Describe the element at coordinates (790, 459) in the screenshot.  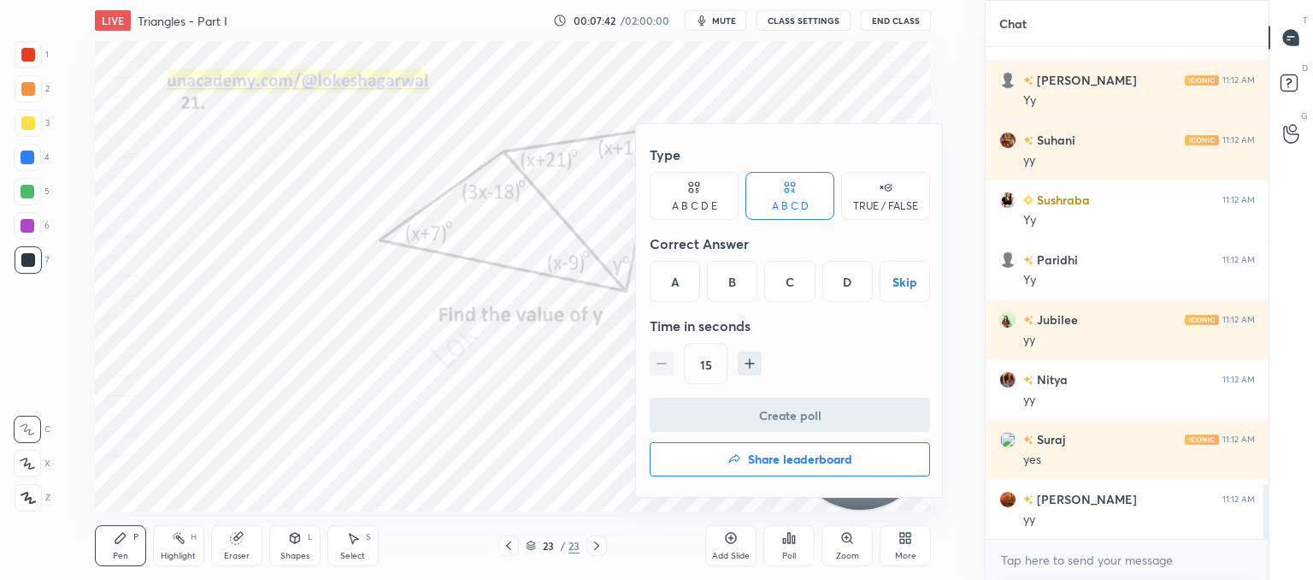
I see `button: Share leaderboard` at that location.